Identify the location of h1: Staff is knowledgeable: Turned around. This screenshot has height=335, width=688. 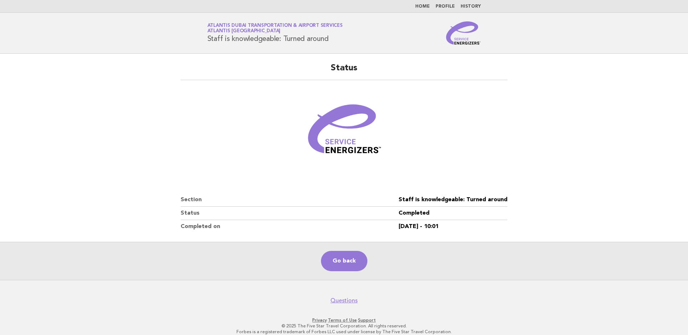
(275, 33).